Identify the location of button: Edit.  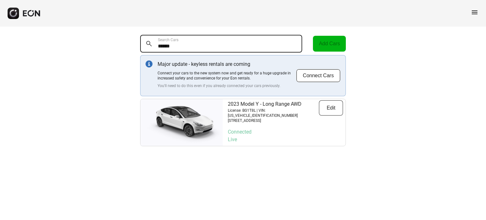
(331, 108).